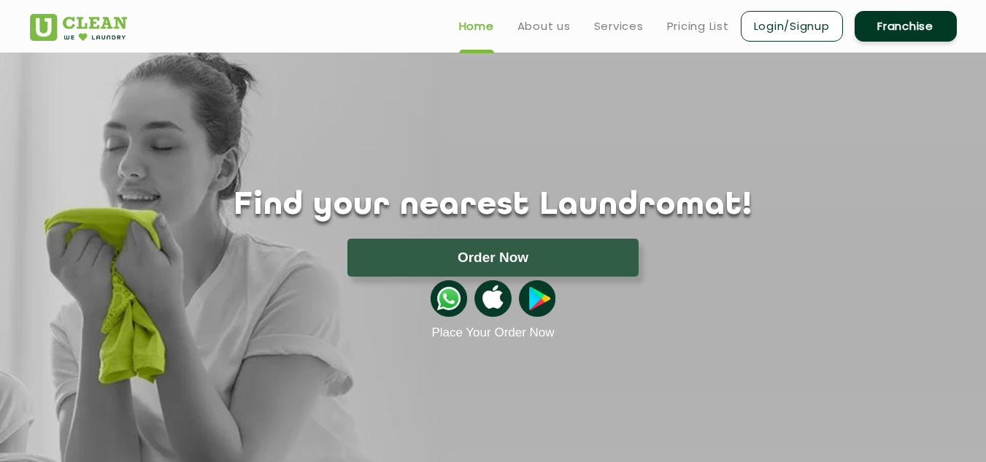 The image size is (986, 462). What do you see at coordinates (905, 26) in the screenshot?
I see `a: Franchise` at bounding box center [905, 26].